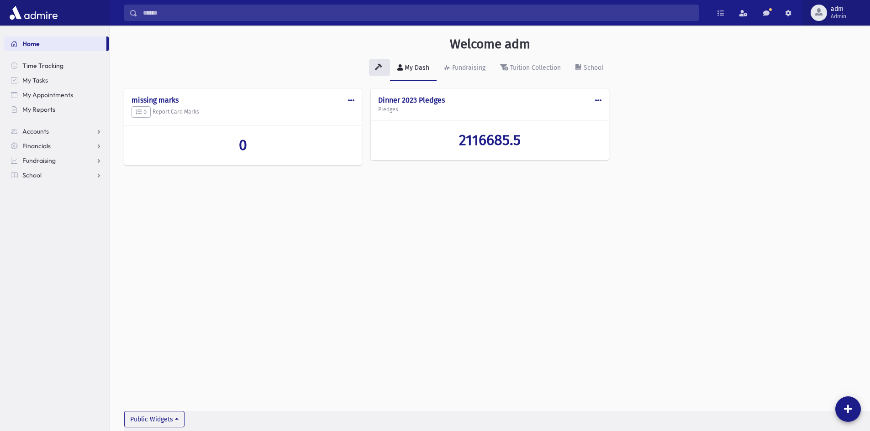  What do you see at coordinates (141, 112) in the screenshot?
I see `button: 0` at bounding box center [141, 112].